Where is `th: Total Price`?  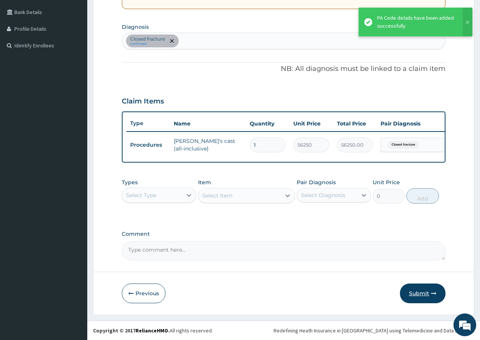
th: Total Price is located at coordinates (355, 124).